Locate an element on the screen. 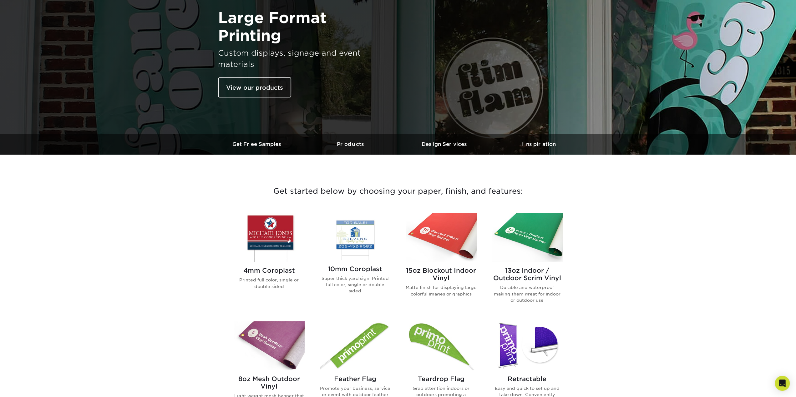 This screenshot has height=397, width=796. h2: 4mm Coroplast is located at coordinates (269, 271).